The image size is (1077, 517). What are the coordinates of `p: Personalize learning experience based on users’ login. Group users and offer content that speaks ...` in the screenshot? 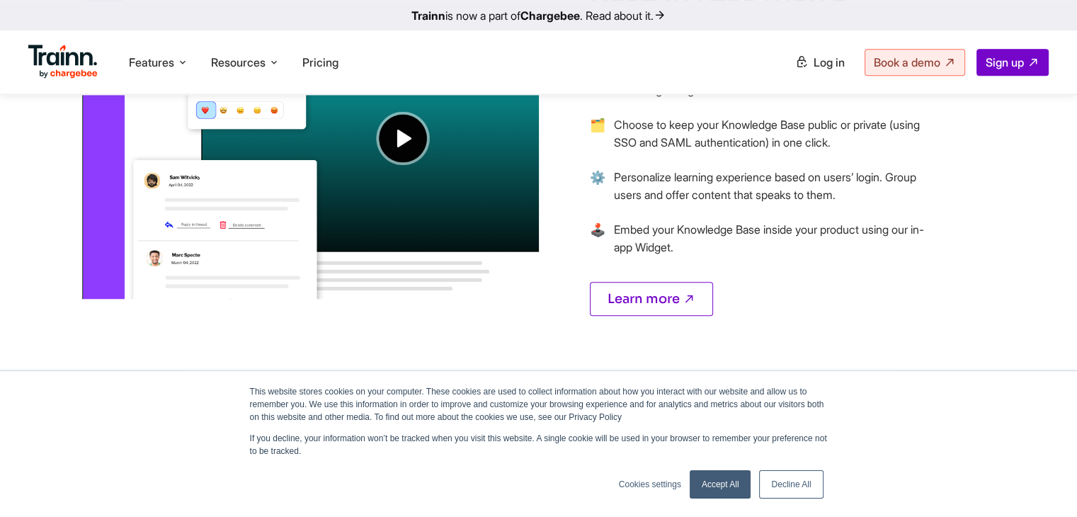 It's located at (772, 186).